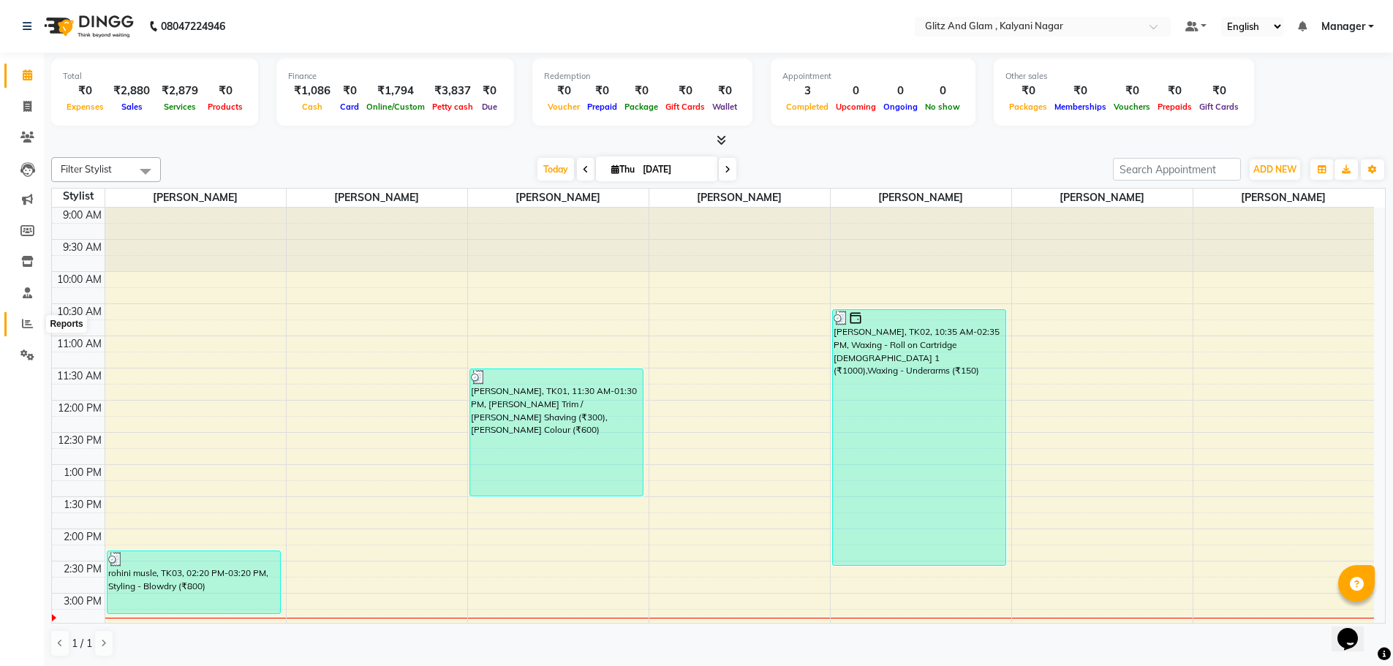 This screenshot has height=666, width=1393. What do you see at coordinates (564, 107) in the screenshot?
I see `span: Voucher` at bounding box center [564, 107].